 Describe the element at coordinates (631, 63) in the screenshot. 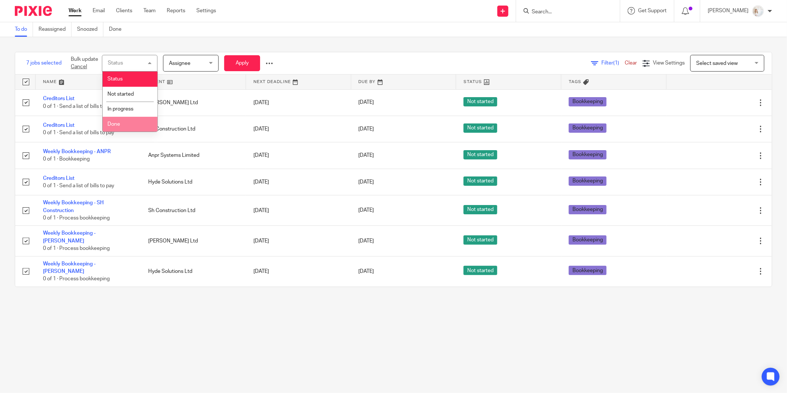

I see `a: Clear` at that location.